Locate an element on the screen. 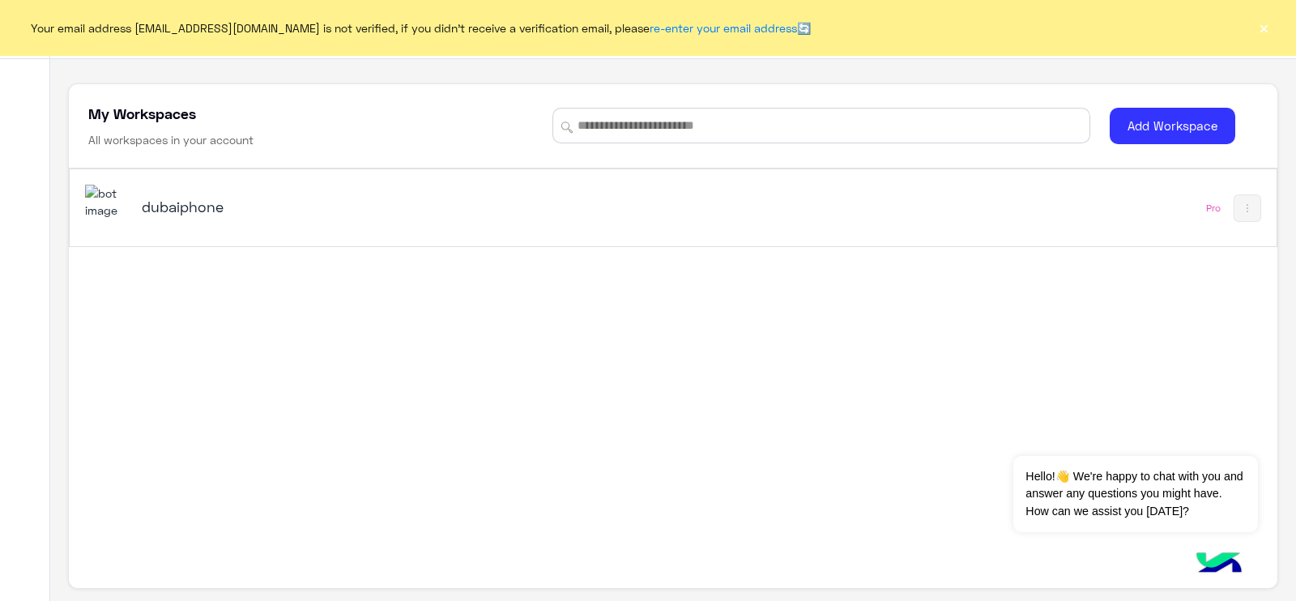 Image resolution: width=1296 pixels, height=601 pixels. span: Hello!👋 We're happy to chat with you and answer any questions you might have. How can we assist y... is located at coordinates (1135, 494).